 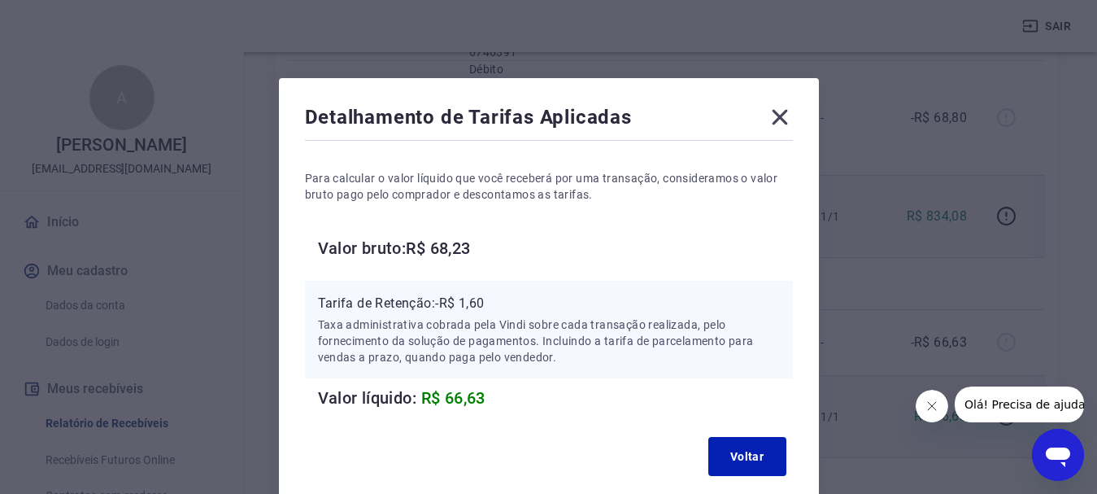 I want to click on span: R$ 66,63, so click(x=453, y=398).